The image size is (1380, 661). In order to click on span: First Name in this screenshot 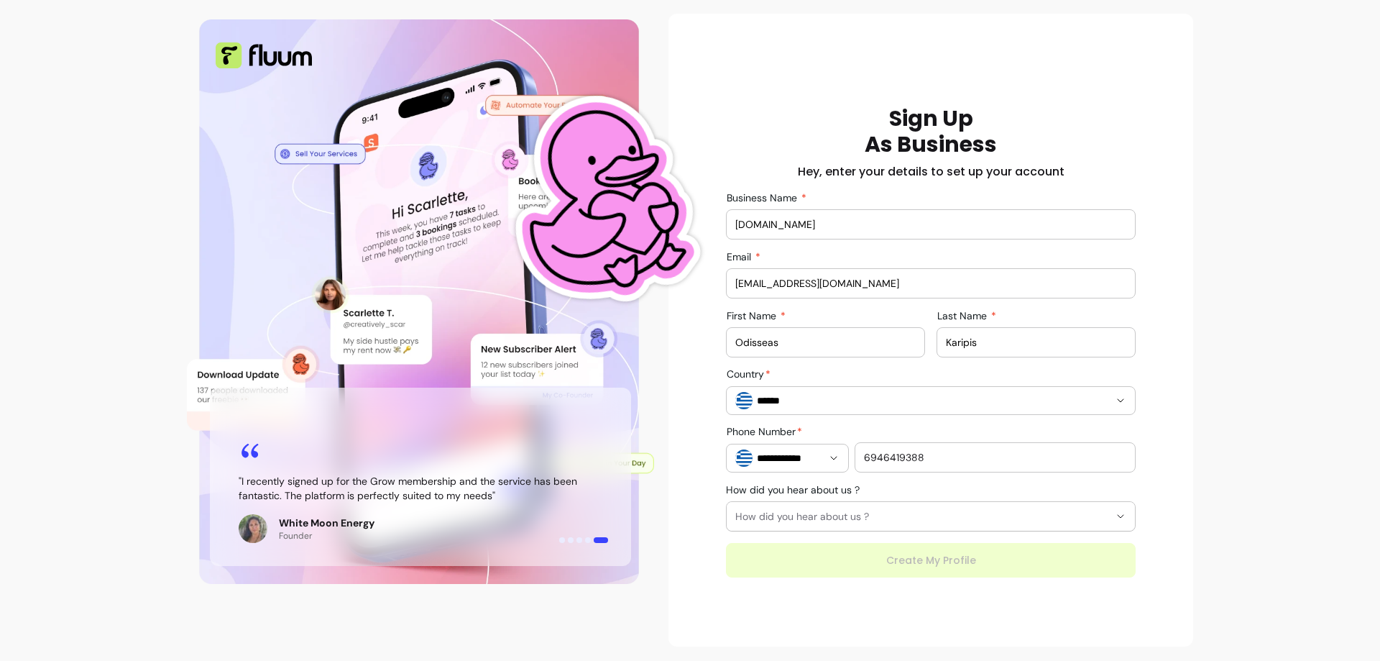, I will do `click(753, 316)`.